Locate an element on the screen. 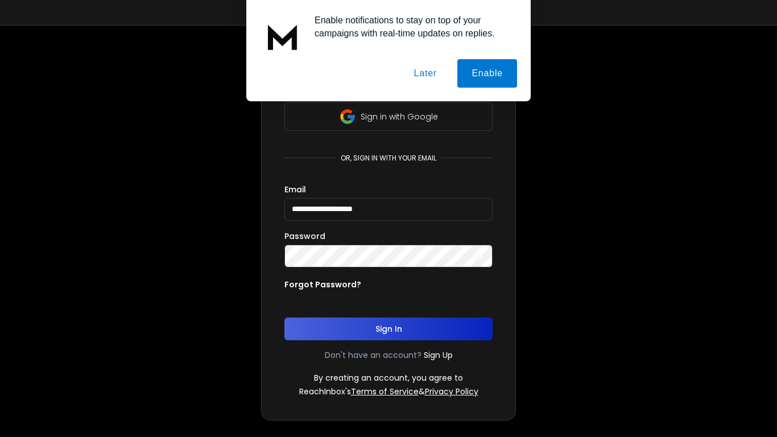 The height and width of the screenshot is (437, 777). p: ReachInbox's & is located at coordinates (389, 391).